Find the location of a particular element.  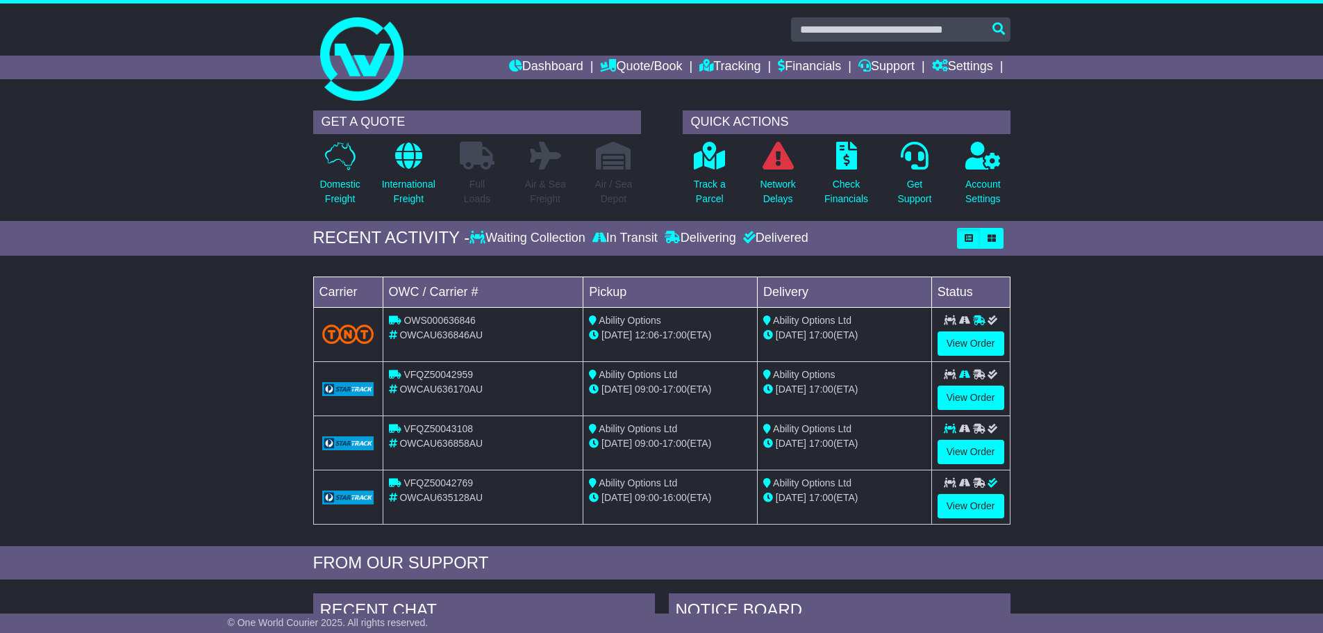

p: Full Loads is located at coordinates (477, 192).